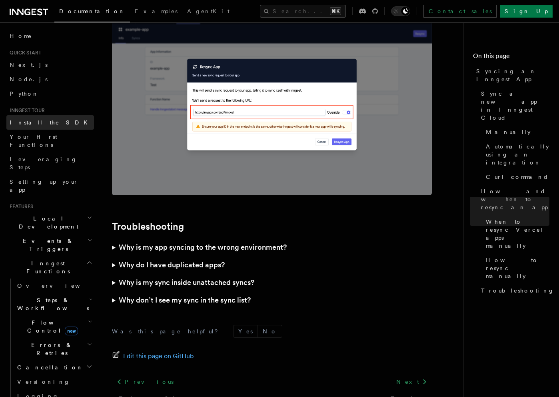 Image resolution: width=559 pixels, height=397 pixels. Describe the element at coordinates (28, 65) in the screenshot. I see `span: Next.js` at that location.